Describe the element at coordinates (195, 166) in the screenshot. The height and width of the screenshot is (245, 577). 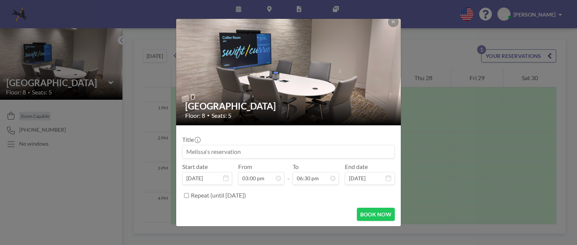
I see `label: Start date` at that location.